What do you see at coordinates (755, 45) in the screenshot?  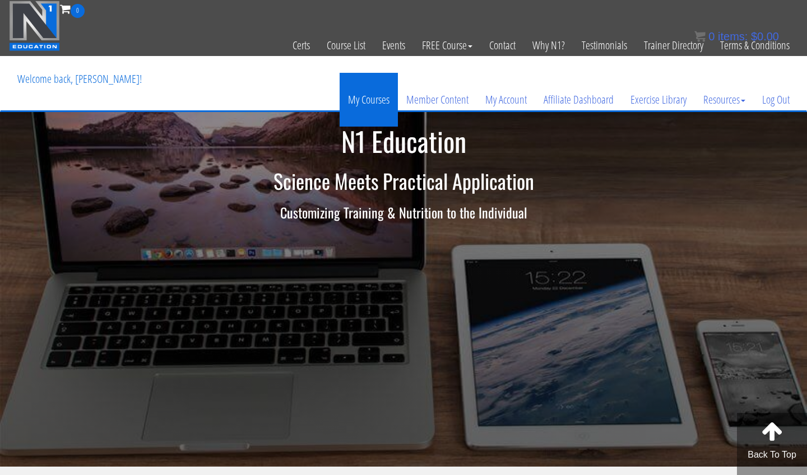 I see `a: Terms & Conditions` at bounding box center [755, 45].